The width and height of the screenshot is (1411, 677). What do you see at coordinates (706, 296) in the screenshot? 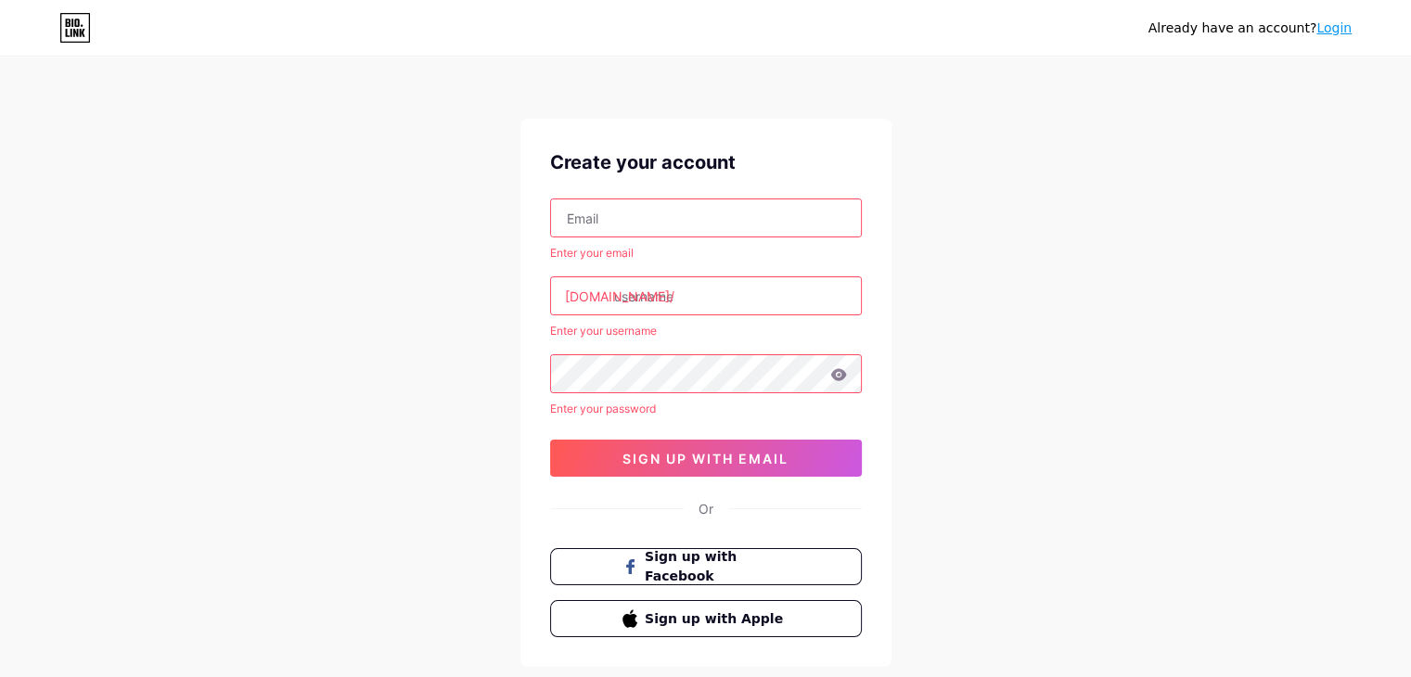
I see `input: username` at bounding box center [706, 296].